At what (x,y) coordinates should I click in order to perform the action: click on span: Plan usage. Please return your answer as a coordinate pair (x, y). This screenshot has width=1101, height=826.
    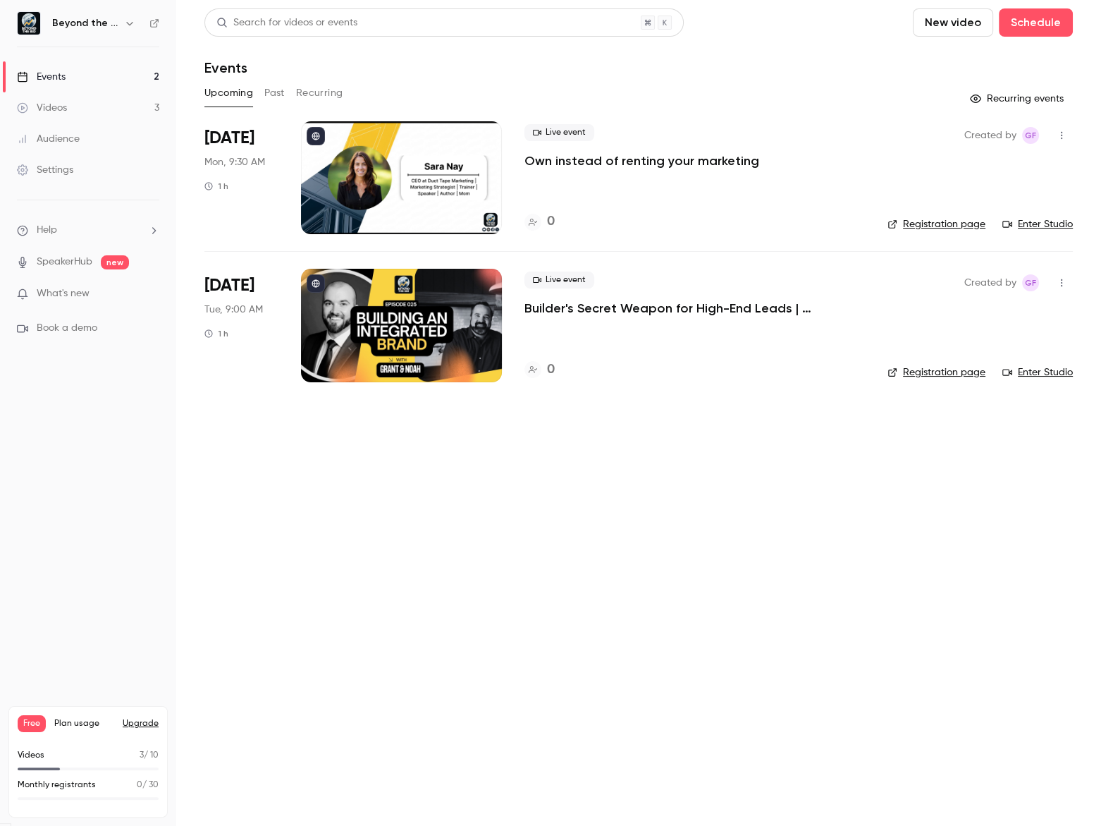
    Looking at the image, I should click on (84, 723).